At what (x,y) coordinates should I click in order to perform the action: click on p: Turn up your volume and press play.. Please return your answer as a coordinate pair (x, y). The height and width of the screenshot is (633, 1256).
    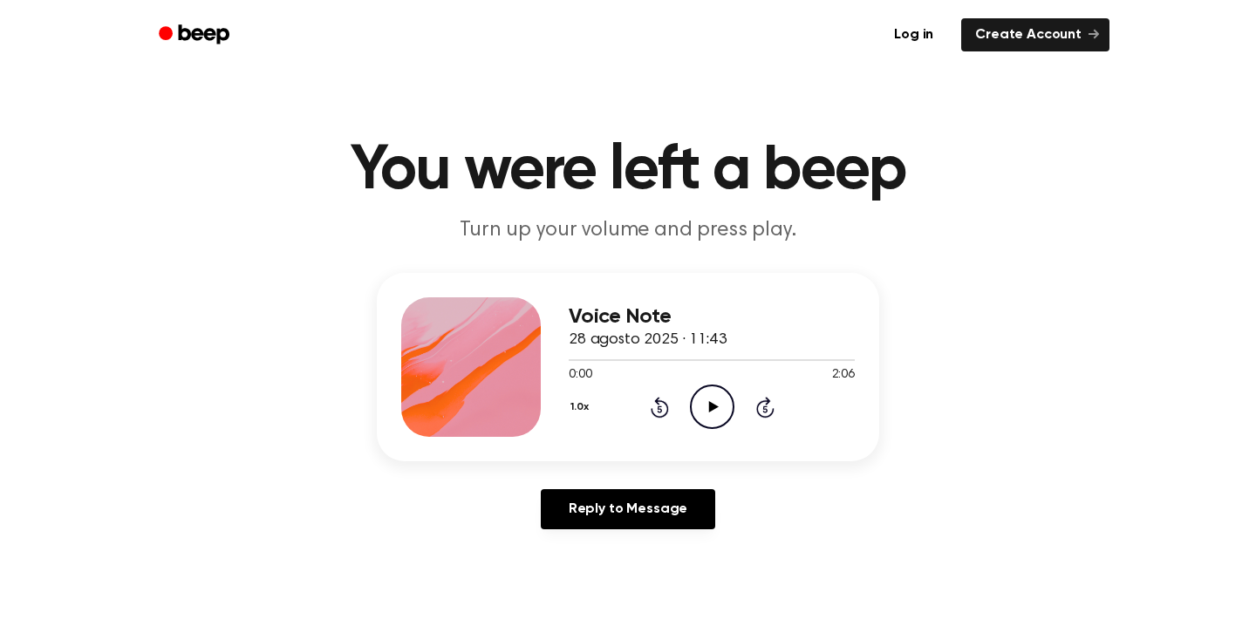
    Looking at the image, I should click on (628, 230).